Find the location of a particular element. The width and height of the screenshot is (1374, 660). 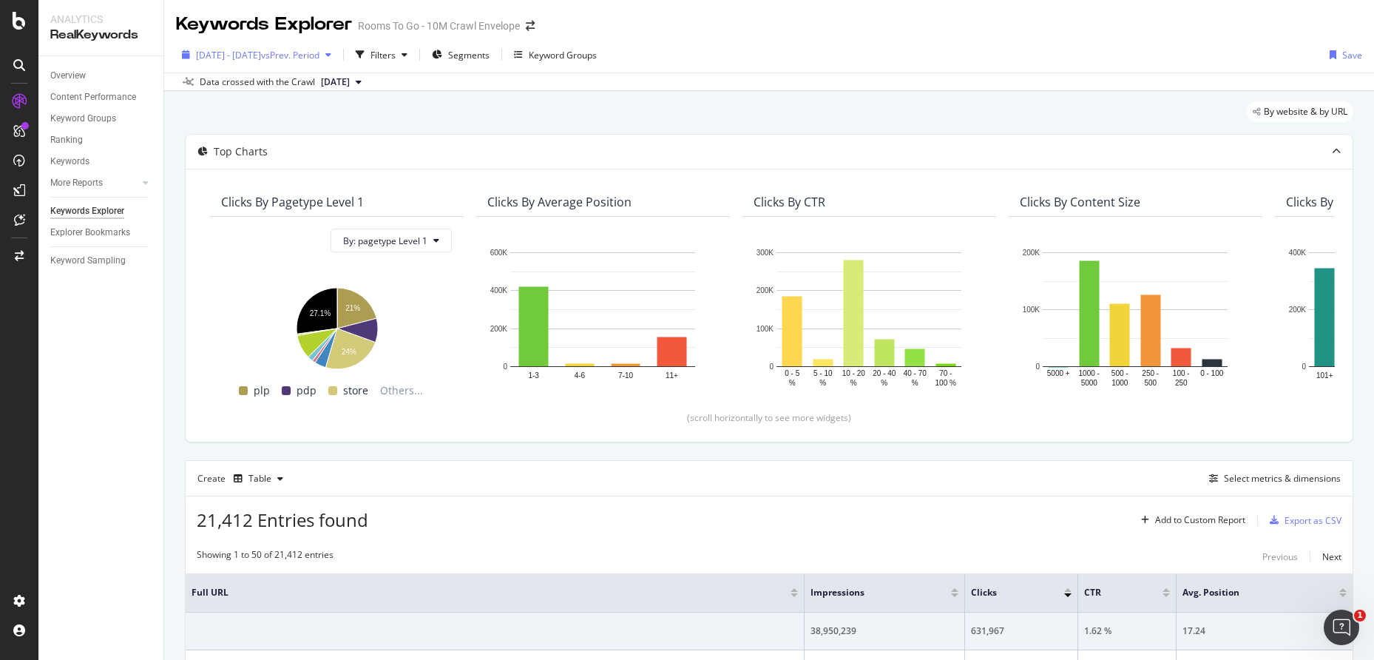

span: 1 is located at coordinates (1360, 615).